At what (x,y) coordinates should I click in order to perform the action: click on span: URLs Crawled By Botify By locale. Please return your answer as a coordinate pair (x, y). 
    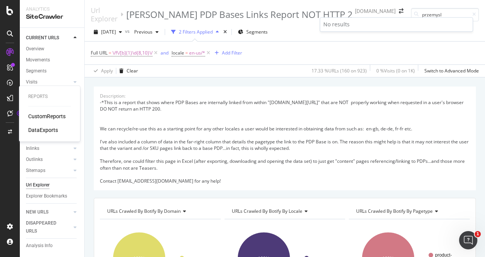
    Looking at the image, I should click on (267, 211).